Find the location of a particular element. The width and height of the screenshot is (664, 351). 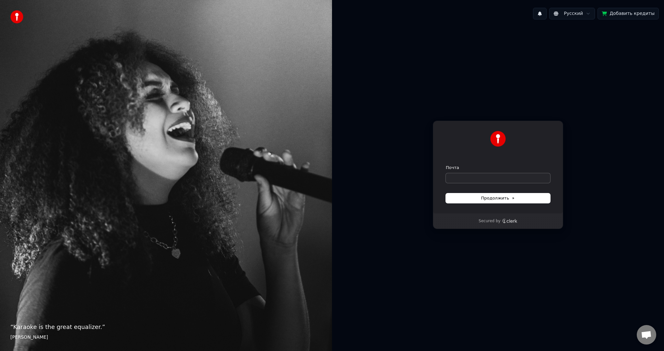

img: youka is located at coordinates (17, 17).